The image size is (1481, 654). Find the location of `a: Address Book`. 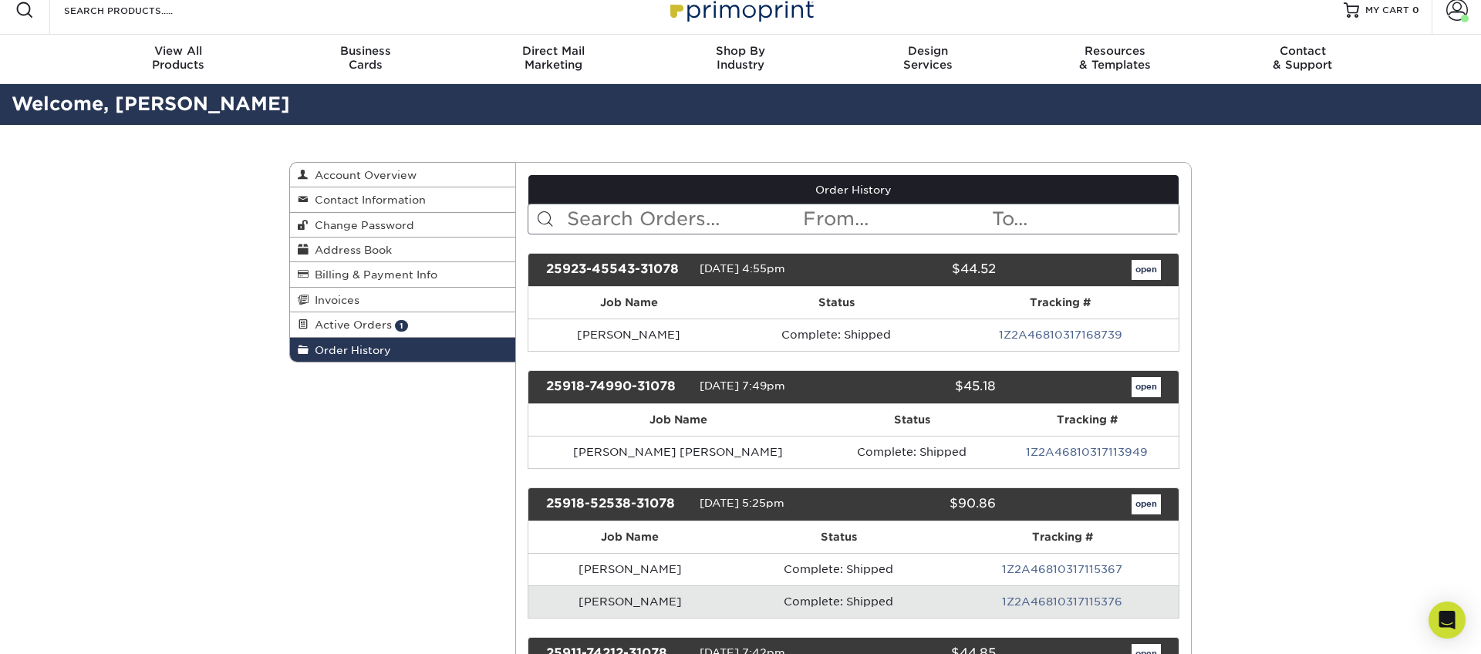

a: Address Book is located at coordinates (403, 250).